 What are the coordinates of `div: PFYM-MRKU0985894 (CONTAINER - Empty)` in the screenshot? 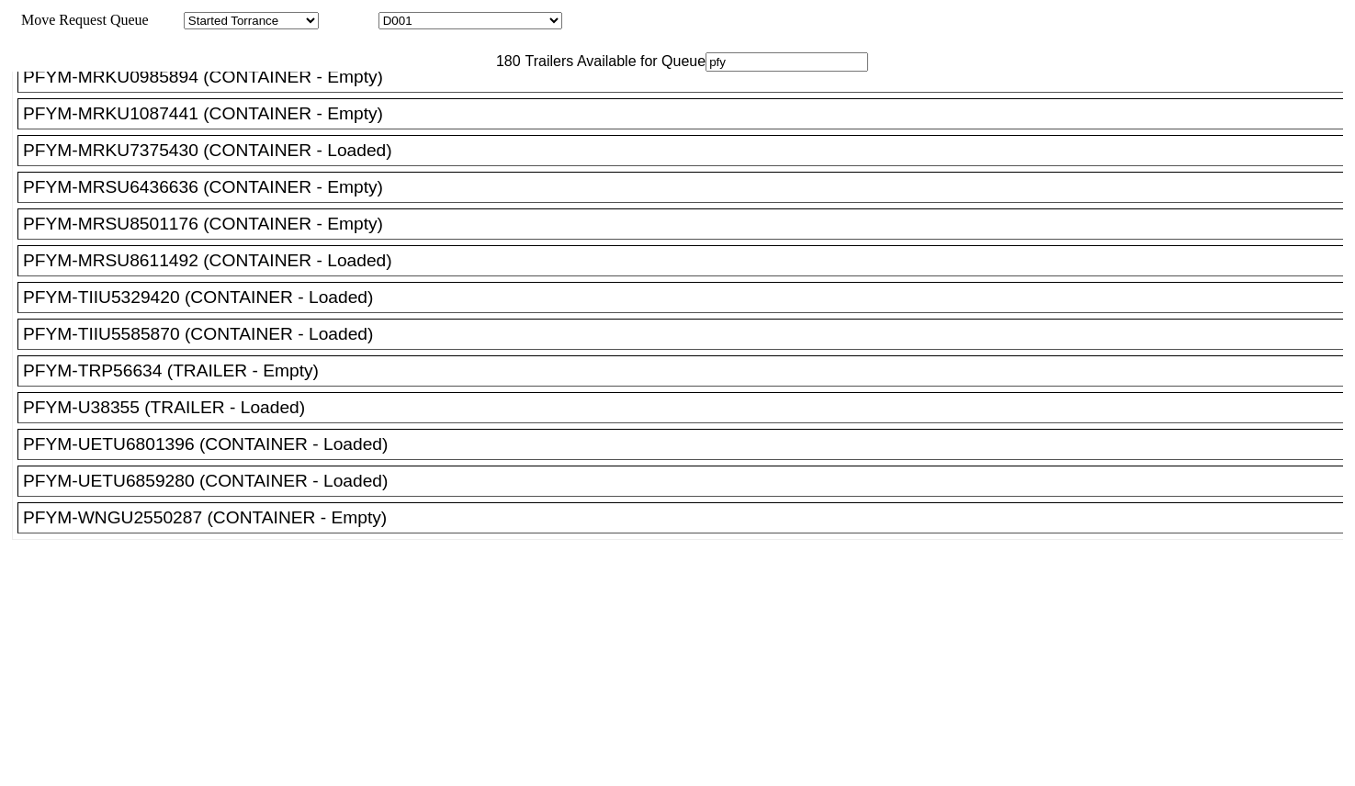 It's located at (688, 77).